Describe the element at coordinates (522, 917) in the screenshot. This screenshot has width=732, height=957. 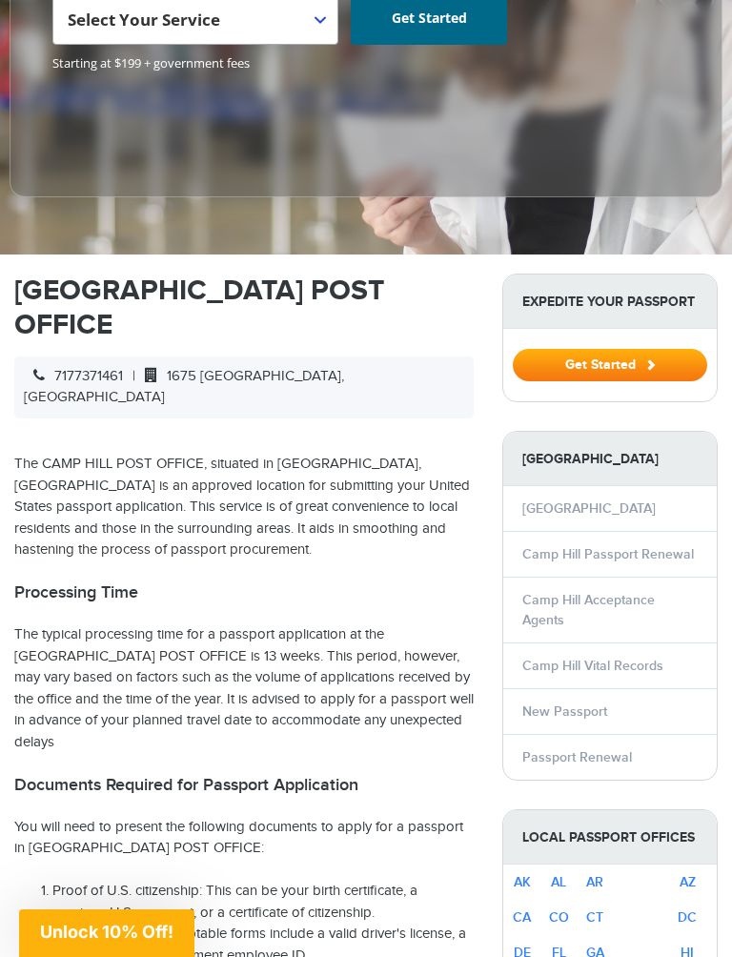
I see `a: CA` at that location.